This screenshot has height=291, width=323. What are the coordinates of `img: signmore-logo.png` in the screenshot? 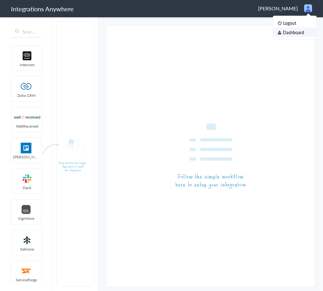 It's located at (26, 210).